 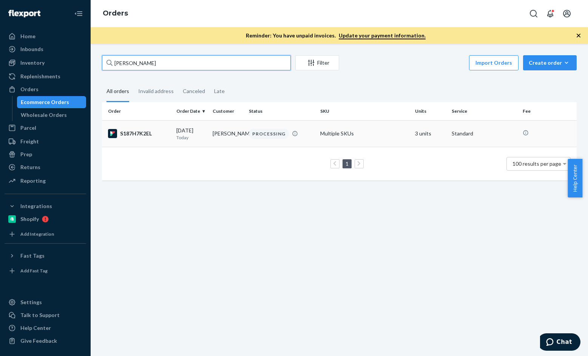 I want to click on a: Prep, so click(x=45, y=154).